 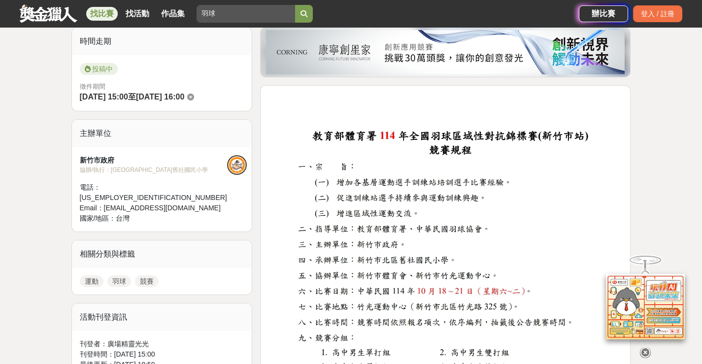 I want to click on a: 羽球, so click(x=119, y=281).